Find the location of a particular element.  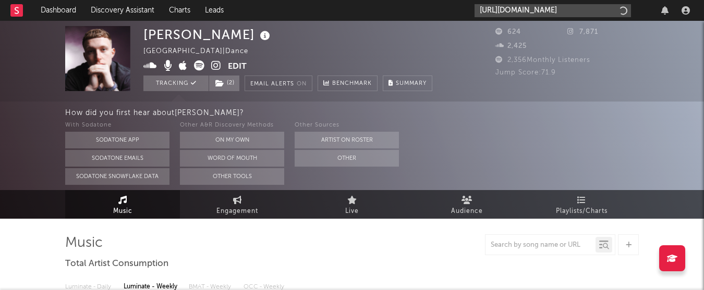

span: Engagement is located at coordinates (237, 212).